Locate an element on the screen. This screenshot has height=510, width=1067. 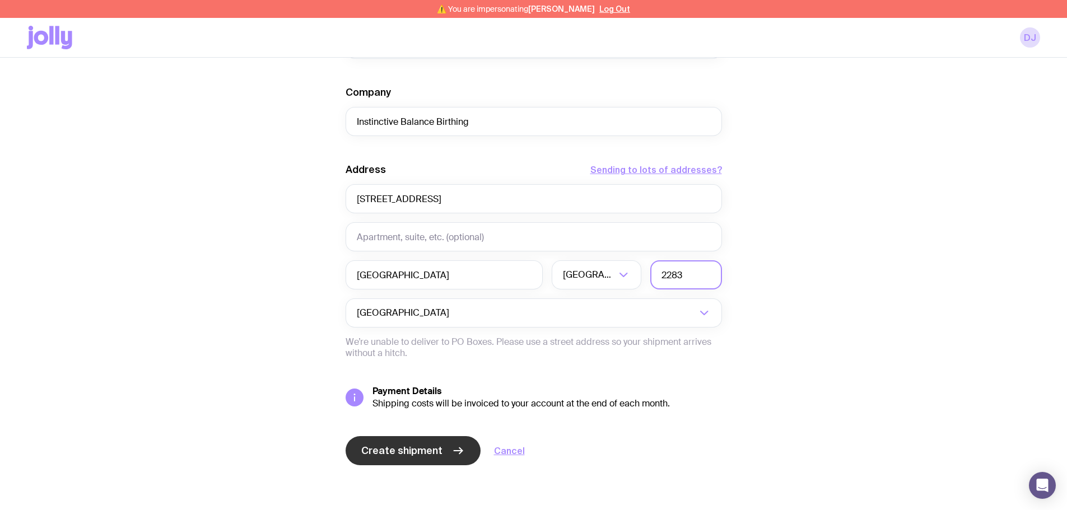
h5: Payment Details is located at coordinates (547, 392).